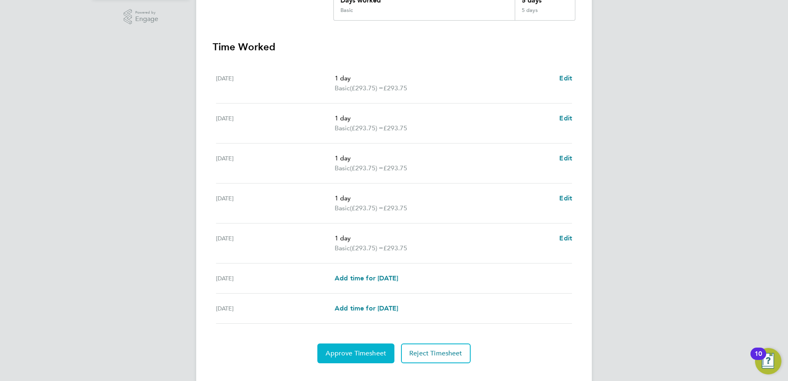 Image resolution: width=788 pixels, height=381 pixels. I want to click on div: 5 days, so click(545, 14).